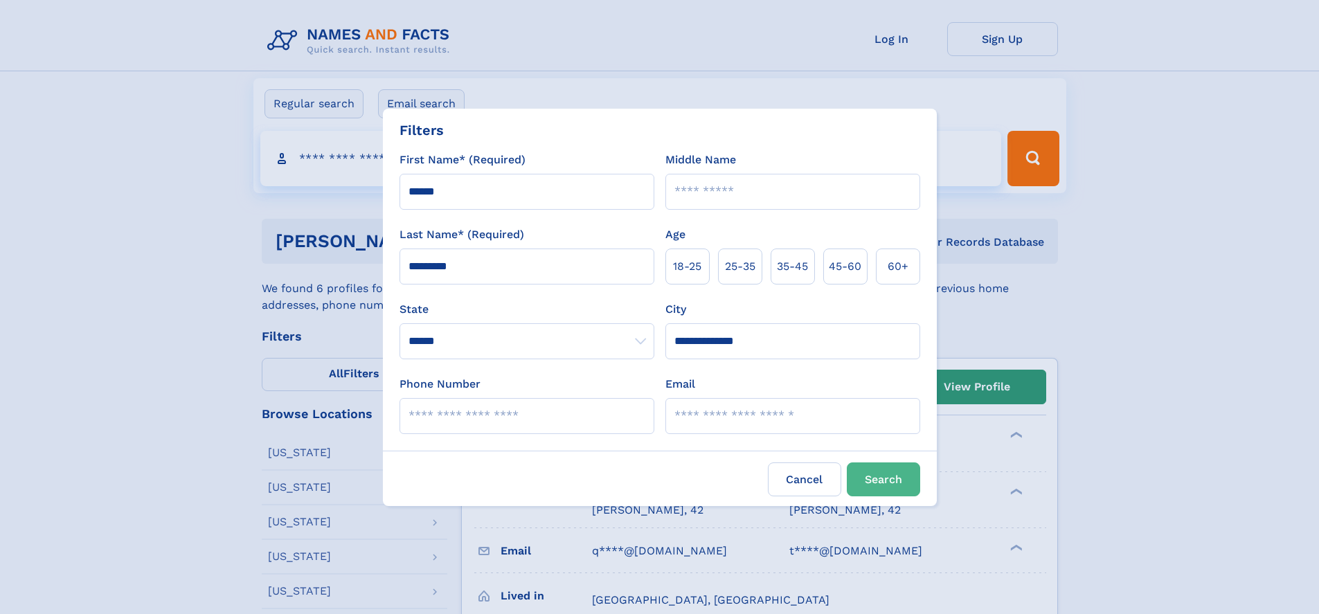  I want to click on label: Middle Name, so click(701, 160).